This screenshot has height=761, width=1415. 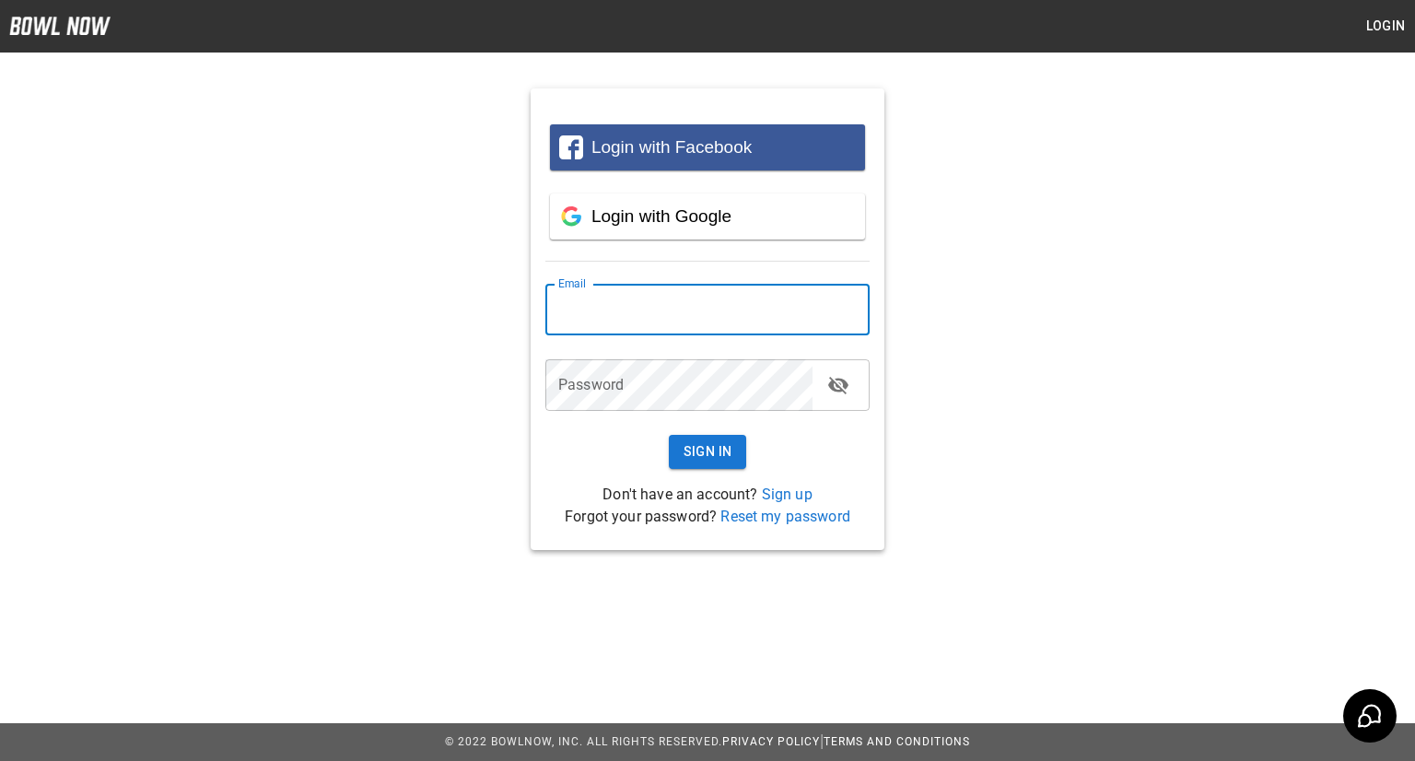 I want to click on span: Login with Facebook, so click(x=672, y=147).